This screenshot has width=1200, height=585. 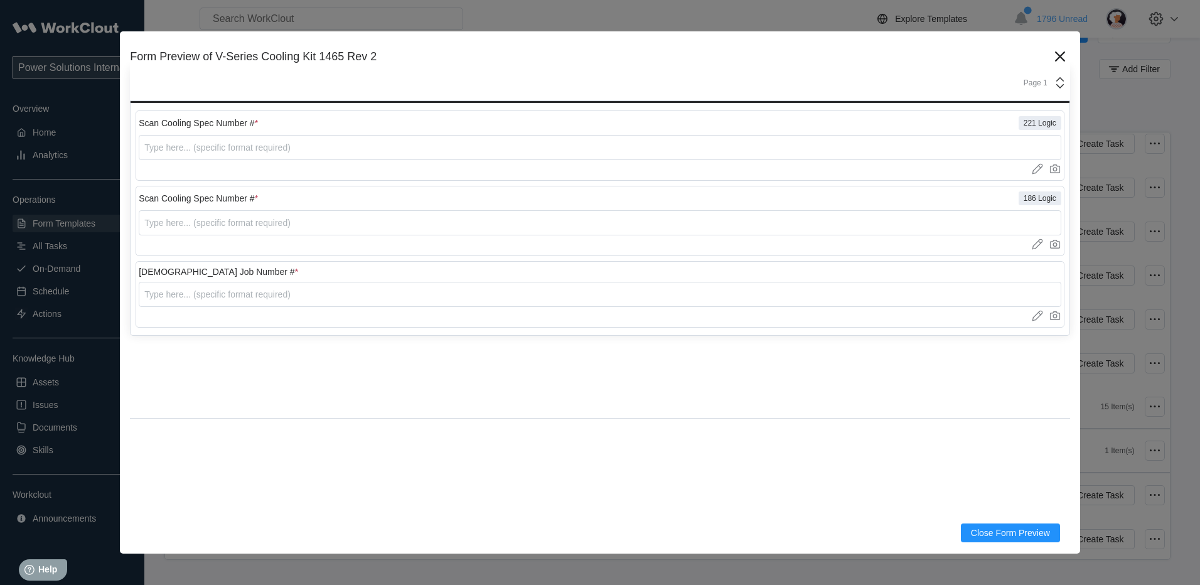 I want to click on div: 221 Logic, so click(x=1040, y=123).